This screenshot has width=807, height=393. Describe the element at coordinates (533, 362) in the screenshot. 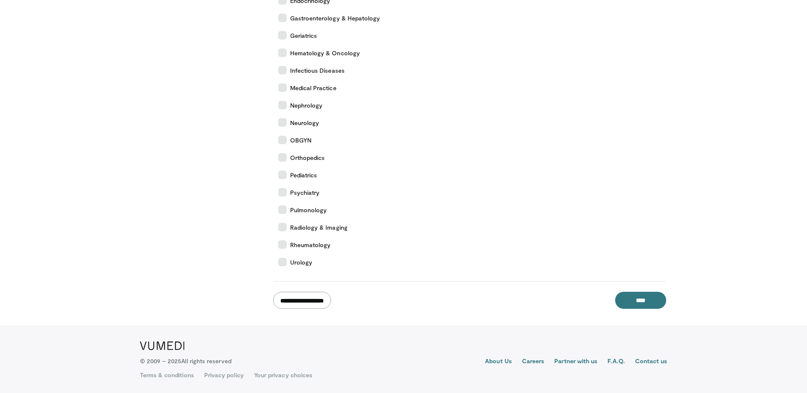

I see `a: Careers` at that location.